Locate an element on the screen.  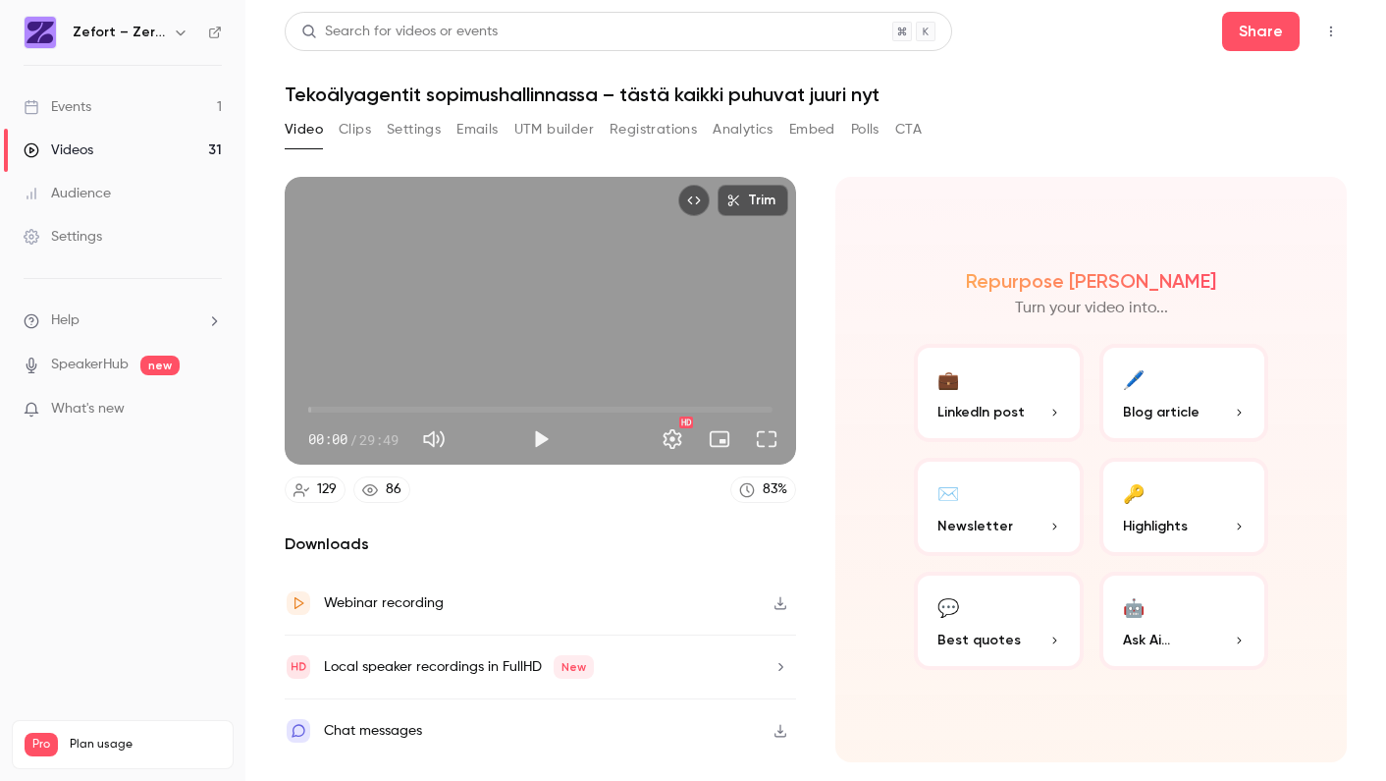
div: 00:00 is located at coordinates (353, 439).